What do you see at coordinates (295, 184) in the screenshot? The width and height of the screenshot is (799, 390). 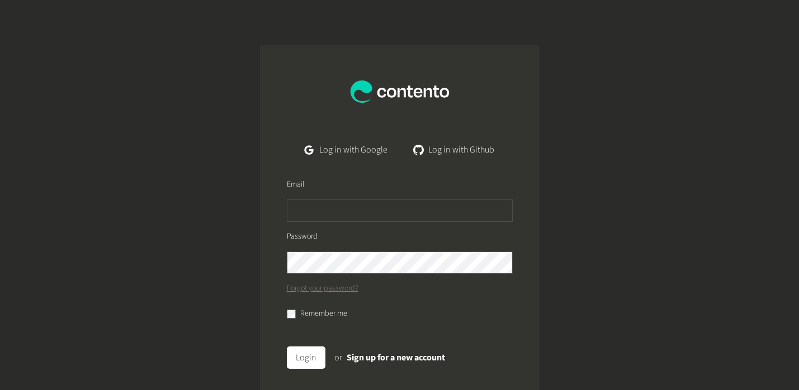 I see `label: Email` at bounding box center [295, 184].